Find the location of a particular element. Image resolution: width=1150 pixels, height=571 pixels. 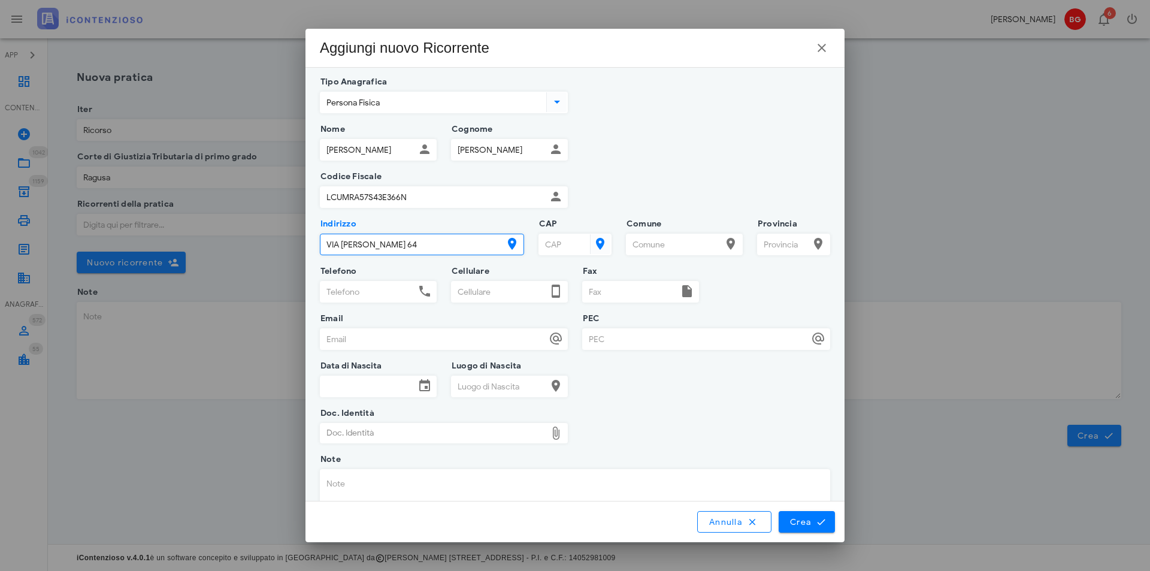

label: CAP is located at coordinates (546, 224).